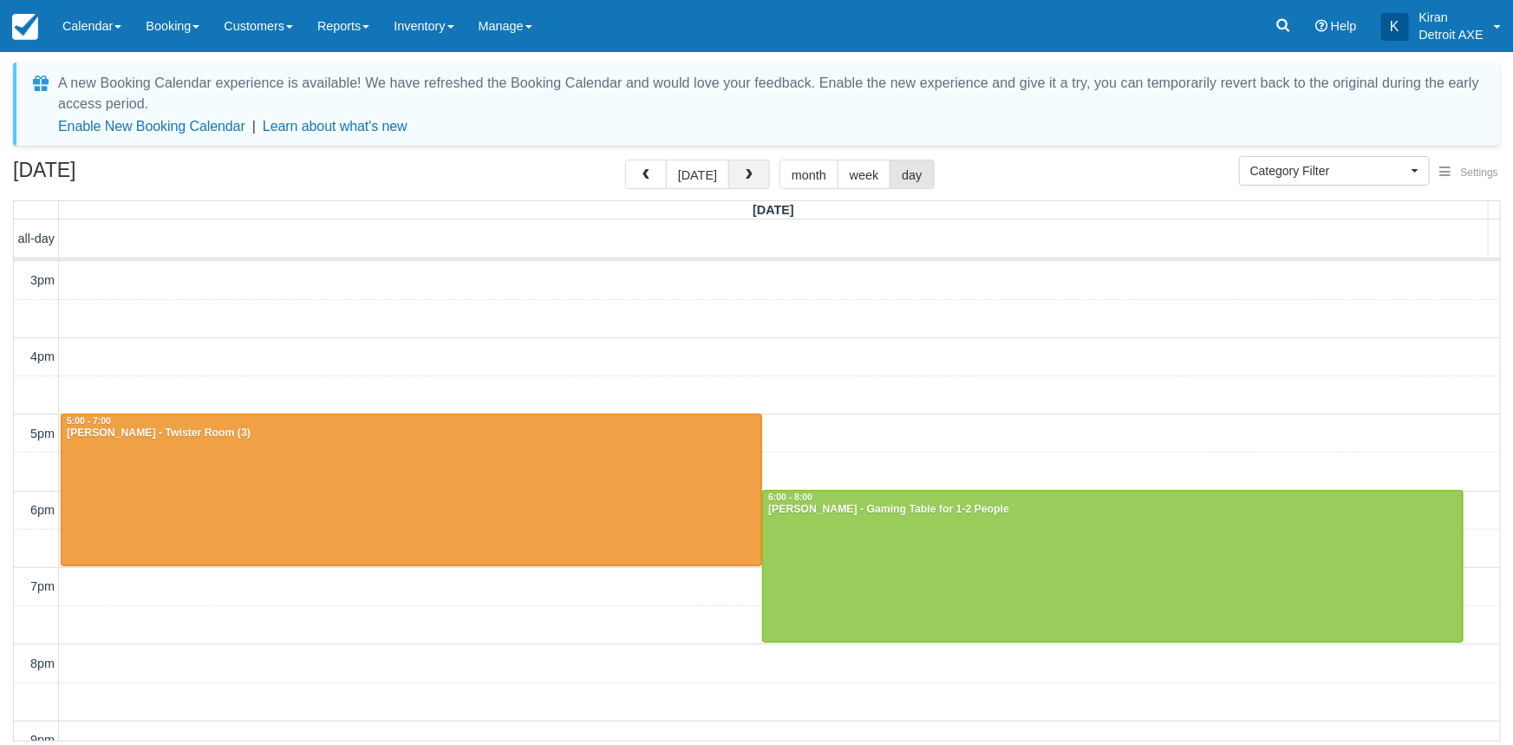  What do you see at coordinates (809, 174) in the screenshot?
I see `button: month` at bounding box center [809, 174].